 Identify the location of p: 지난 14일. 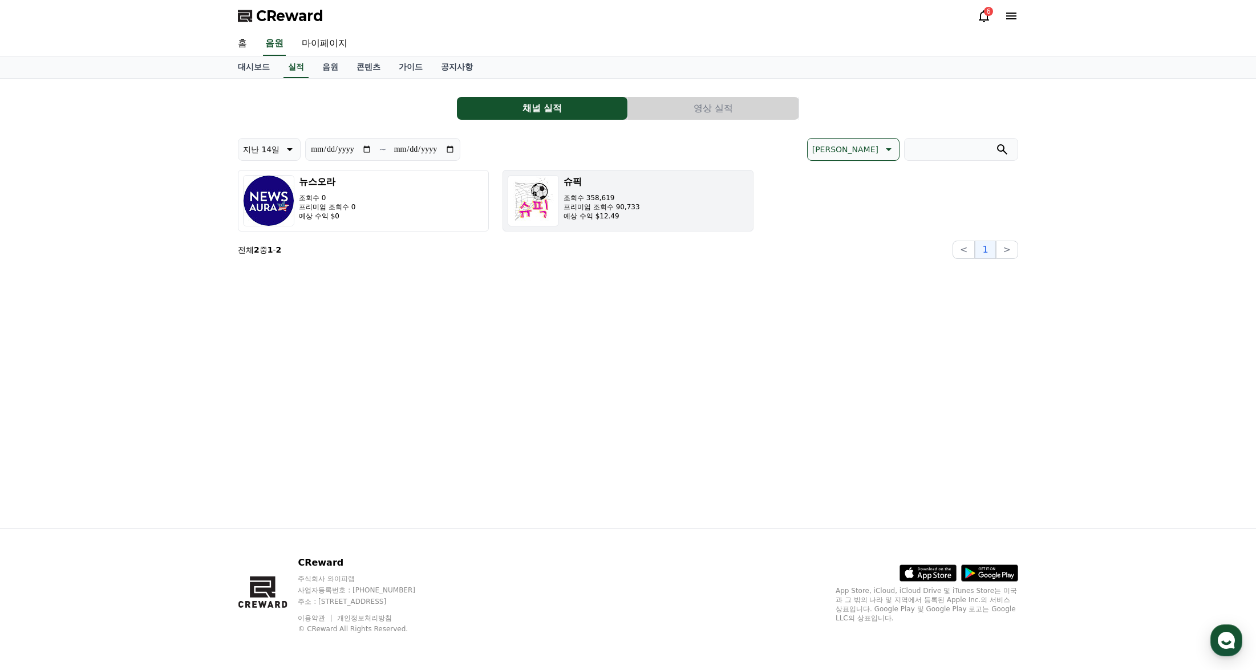
(261, 149).